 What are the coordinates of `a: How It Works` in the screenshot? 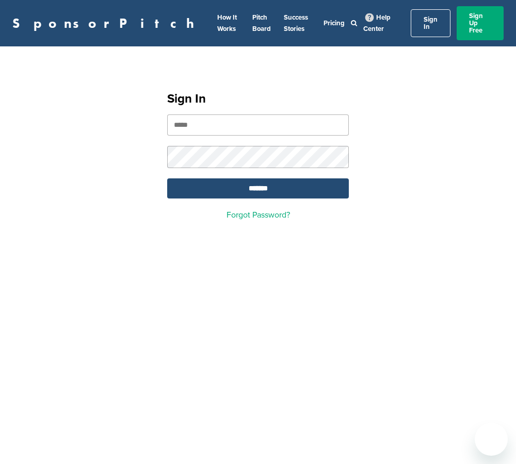 It's located at (227, 23).